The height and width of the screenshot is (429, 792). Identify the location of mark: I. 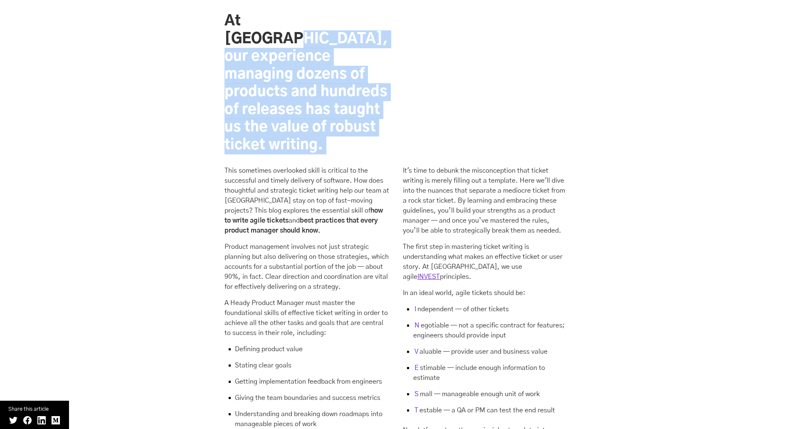
(415, 309).